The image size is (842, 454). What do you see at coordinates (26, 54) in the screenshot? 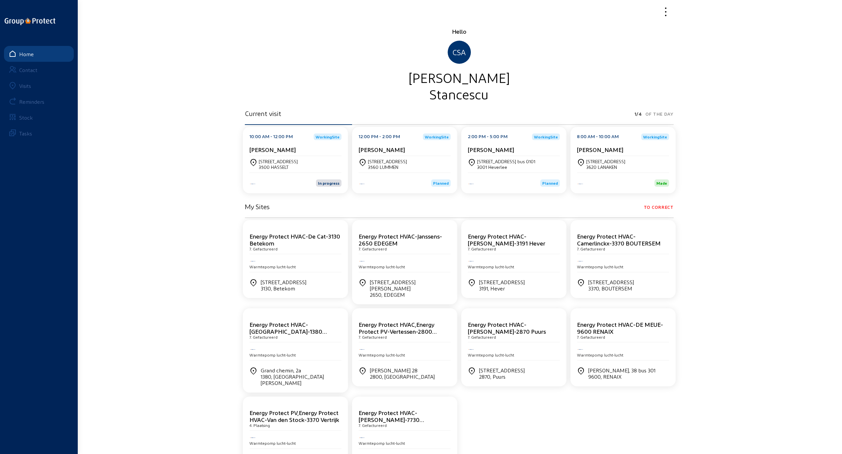
I see `div: Home` at bounding box center [26, 54].